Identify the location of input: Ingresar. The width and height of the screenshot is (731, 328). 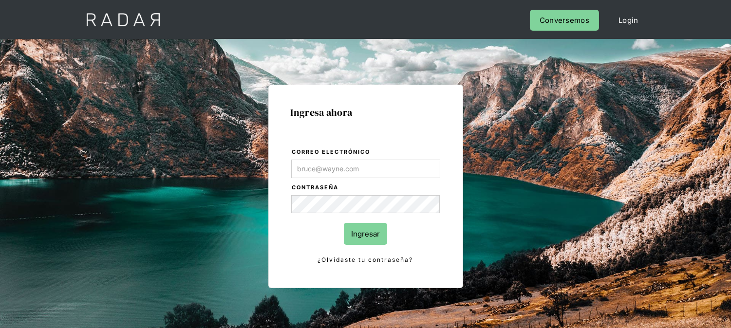
(365, 234).